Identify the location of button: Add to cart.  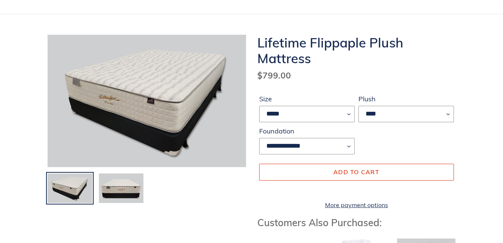
(357, 172).